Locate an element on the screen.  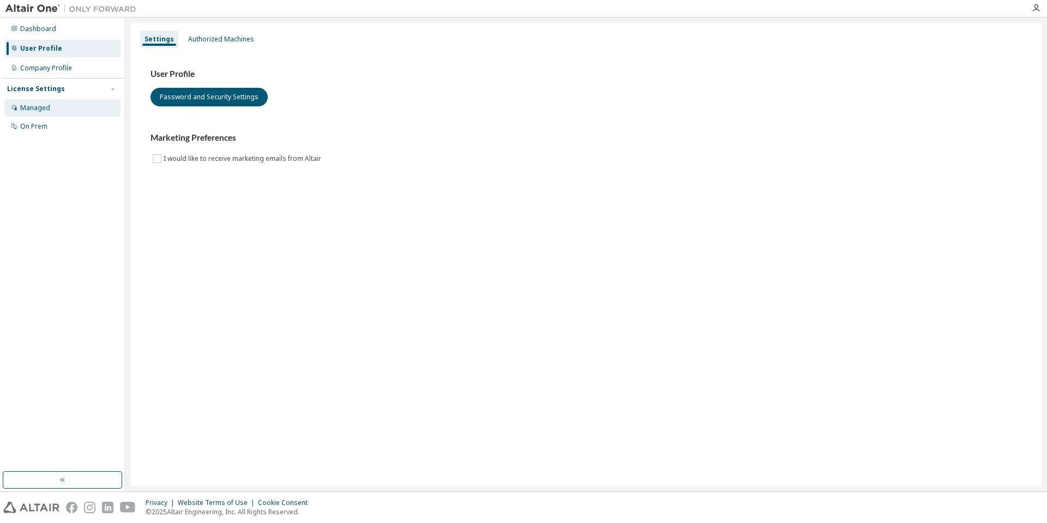
div: Dashboard is located at coordinates (38, 29).